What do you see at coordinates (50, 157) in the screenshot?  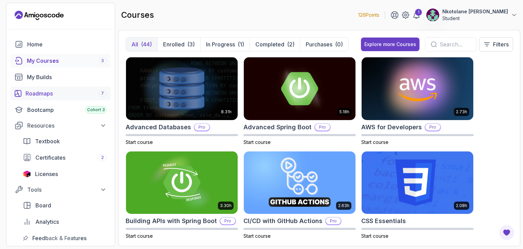 I see `span: Certificates` at bounding box center [50, 157].